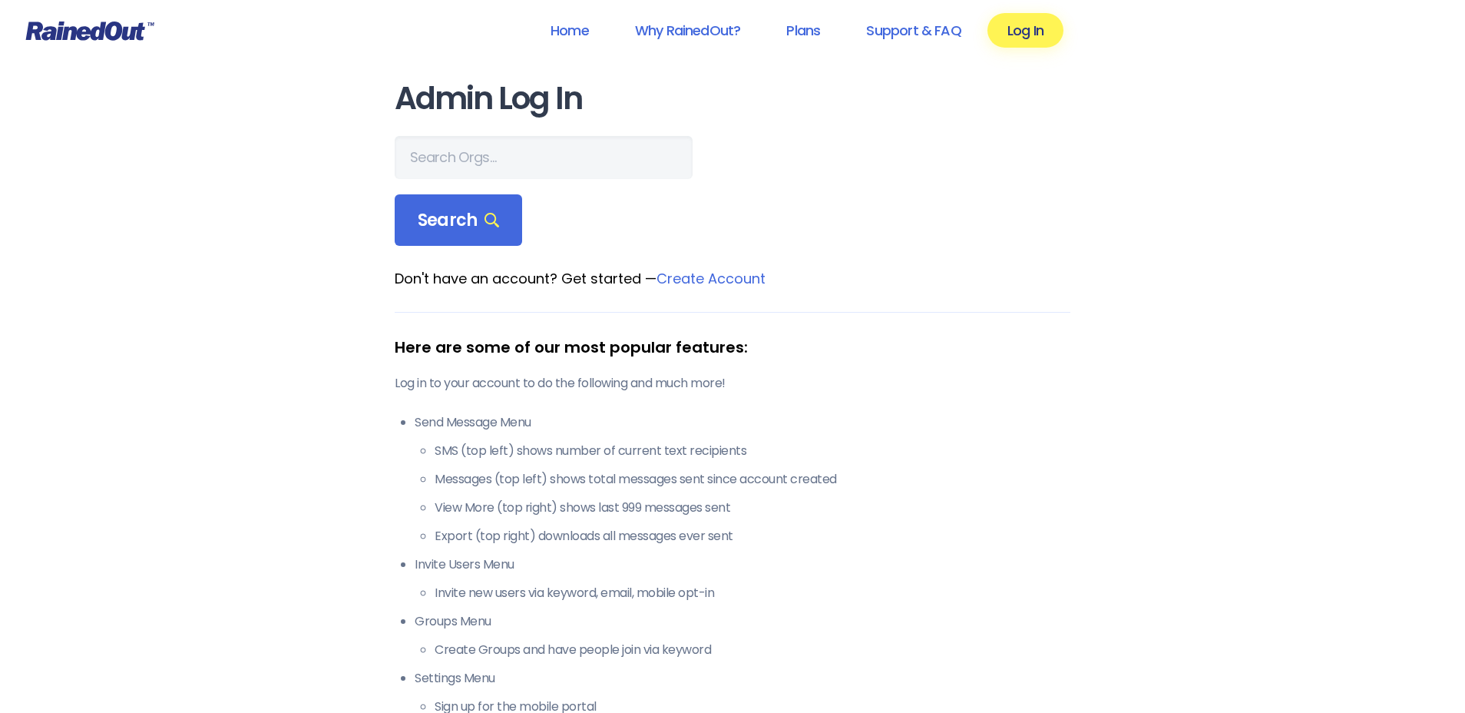 The width and height of the screenshot is (1465, 713). Describe the element at coordinates (570, 30) in the screenshot. I see `a: Home` at that location.